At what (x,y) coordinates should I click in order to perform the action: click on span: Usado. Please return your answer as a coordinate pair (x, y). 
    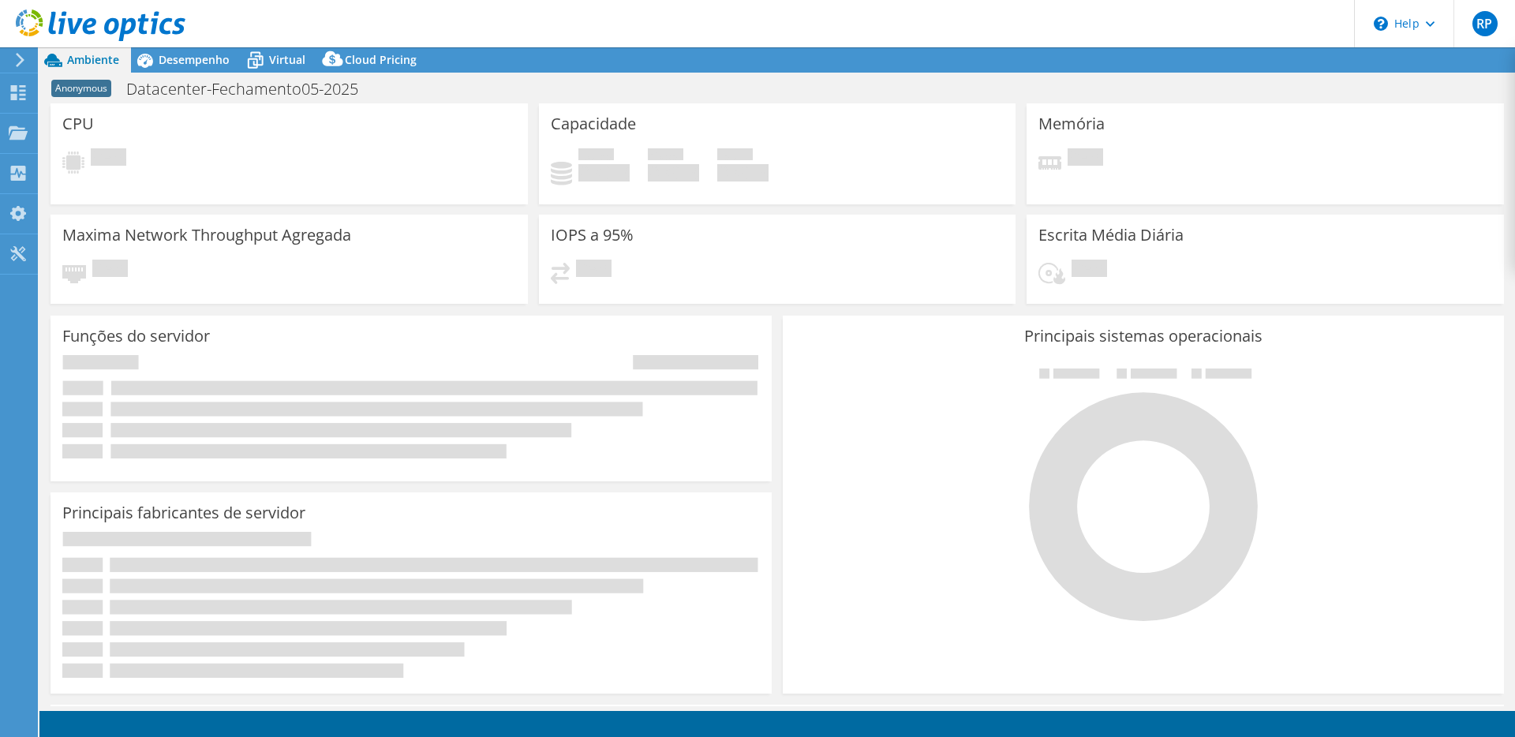
    Looking at the image, I should click on (596, 156).